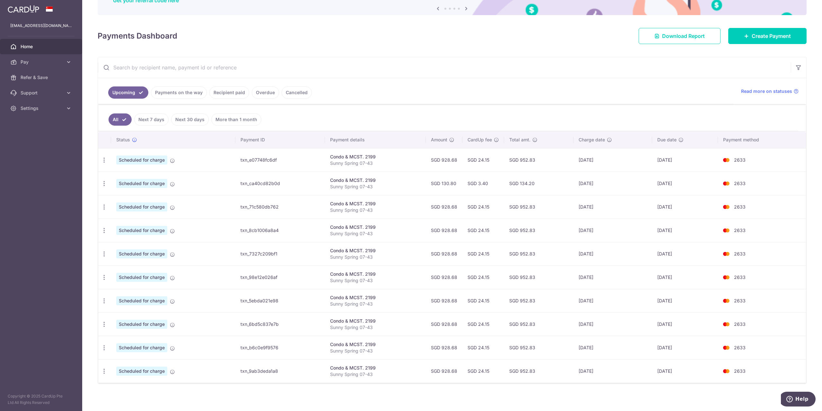 The height and width of the screenshot is (411, 822). What do you see at coordinates (123, 140) in the screenshot?
I see `span: Status` at bounding box center [123, 140].